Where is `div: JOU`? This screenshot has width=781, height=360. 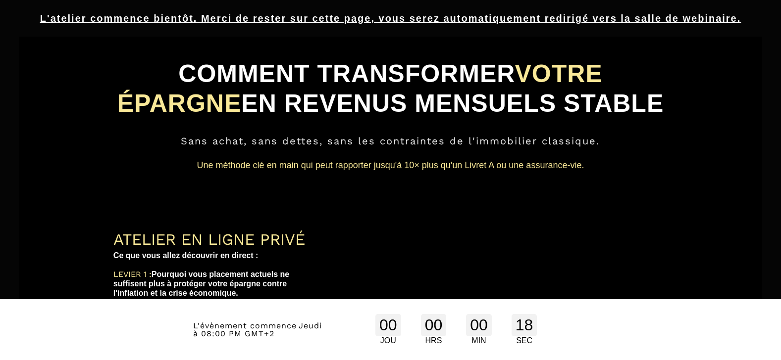
div: JOU is located at coordinates (388, 341).